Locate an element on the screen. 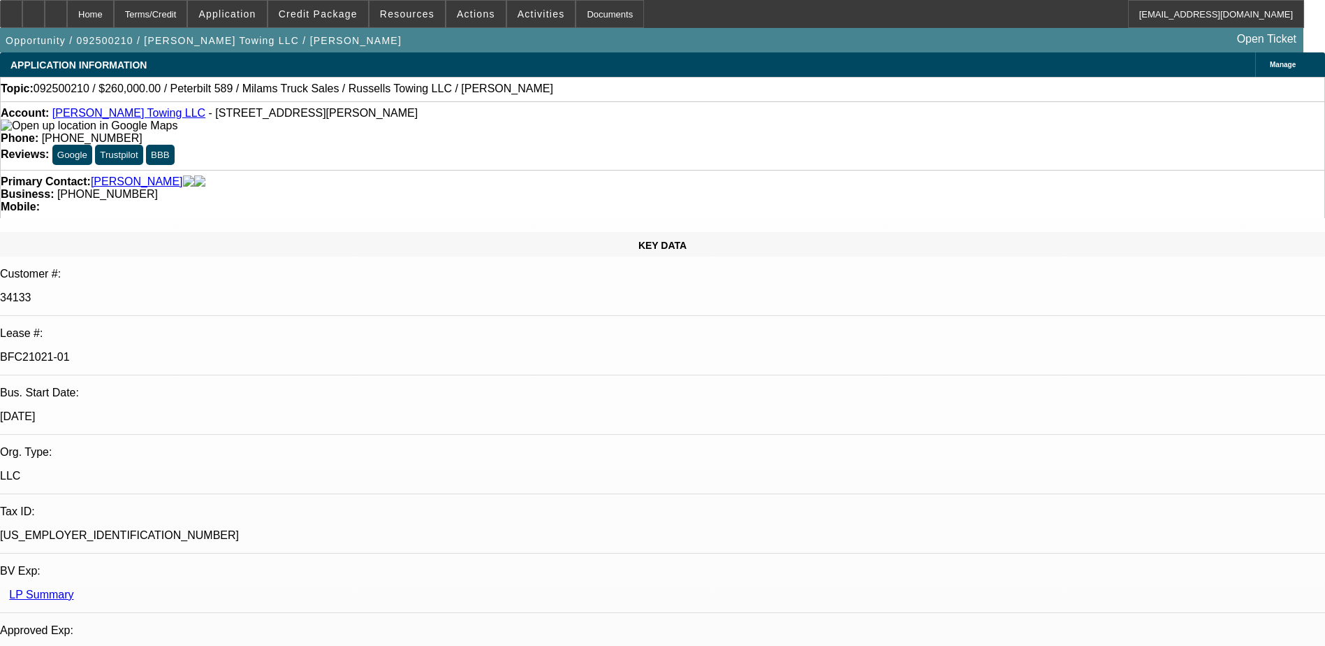 Image resolution: width=1325 pixels, height=646 pixels. button: Application is located at coordinates (227, 14).